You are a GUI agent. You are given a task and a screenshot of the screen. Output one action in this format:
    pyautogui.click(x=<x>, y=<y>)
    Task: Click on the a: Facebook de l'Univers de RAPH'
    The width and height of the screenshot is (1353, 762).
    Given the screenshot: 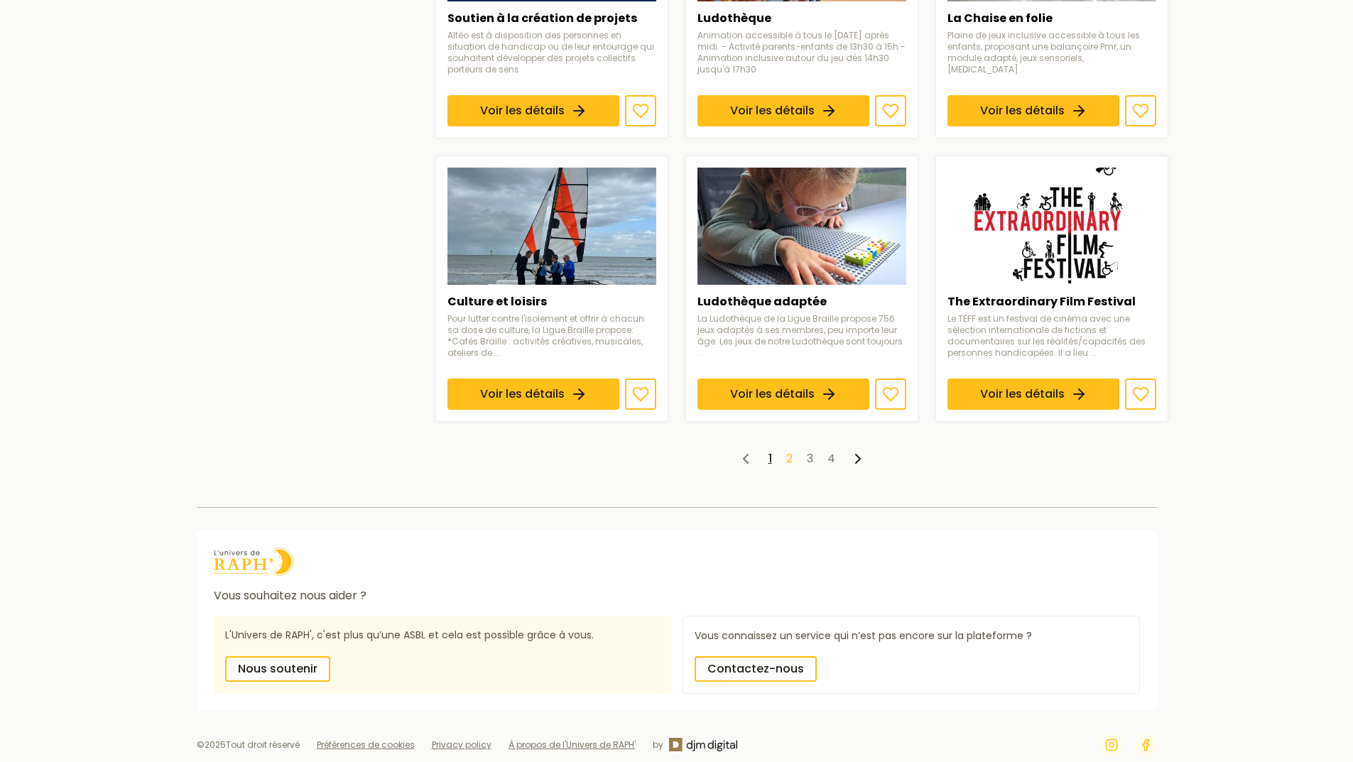 What is the action you would take?
    pyautogui.click(x=1146, y=745)
    